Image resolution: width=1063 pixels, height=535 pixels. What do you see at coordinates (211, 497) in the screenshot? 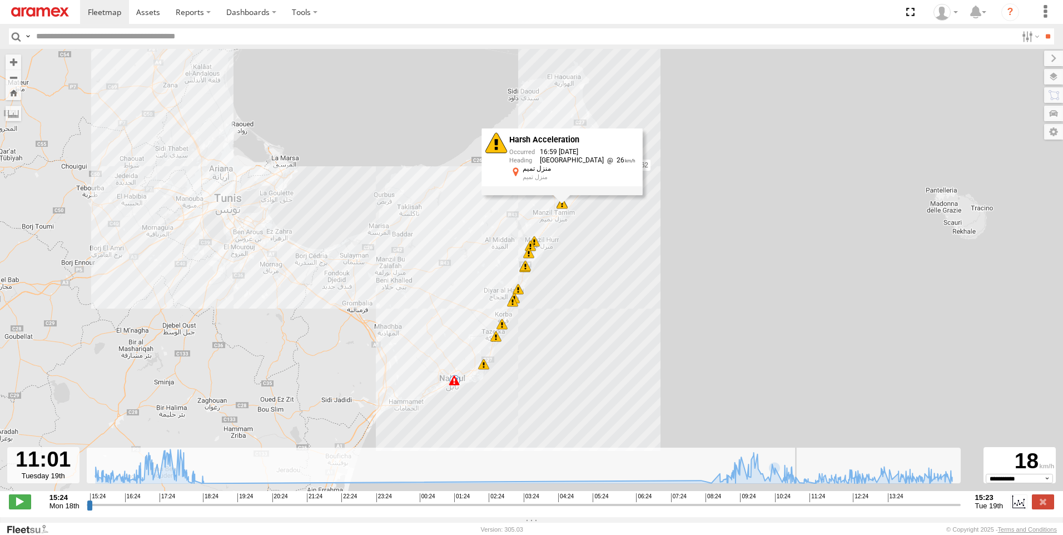
I see `span: 18:24` at bounding box center [211, 497].